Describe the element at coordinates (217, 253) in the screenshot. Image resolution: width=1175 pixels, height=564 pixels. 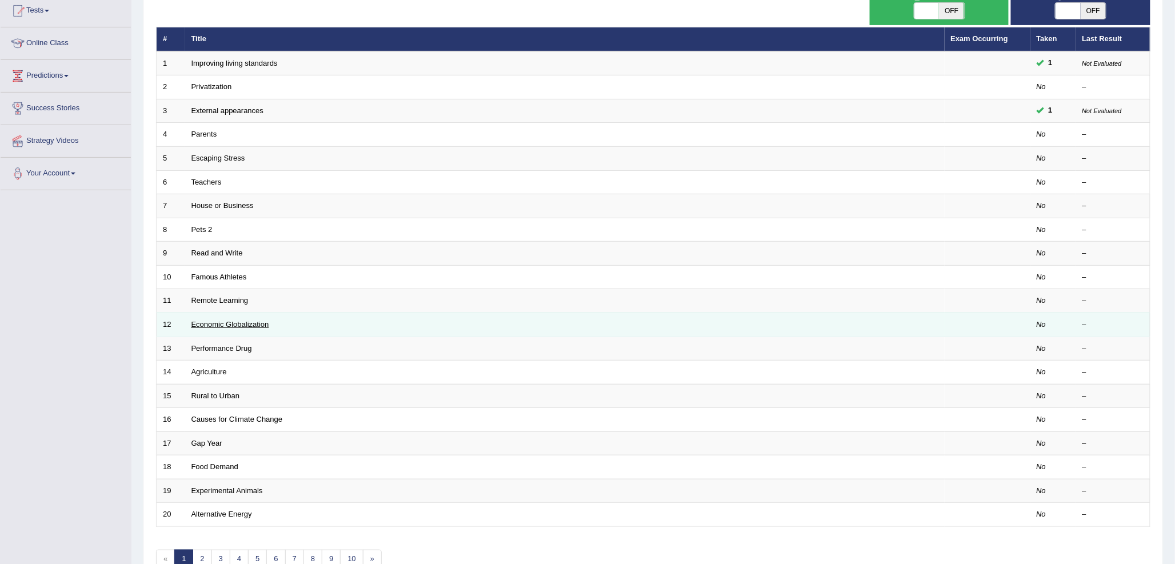
I see `a: Read and Write` at that location.